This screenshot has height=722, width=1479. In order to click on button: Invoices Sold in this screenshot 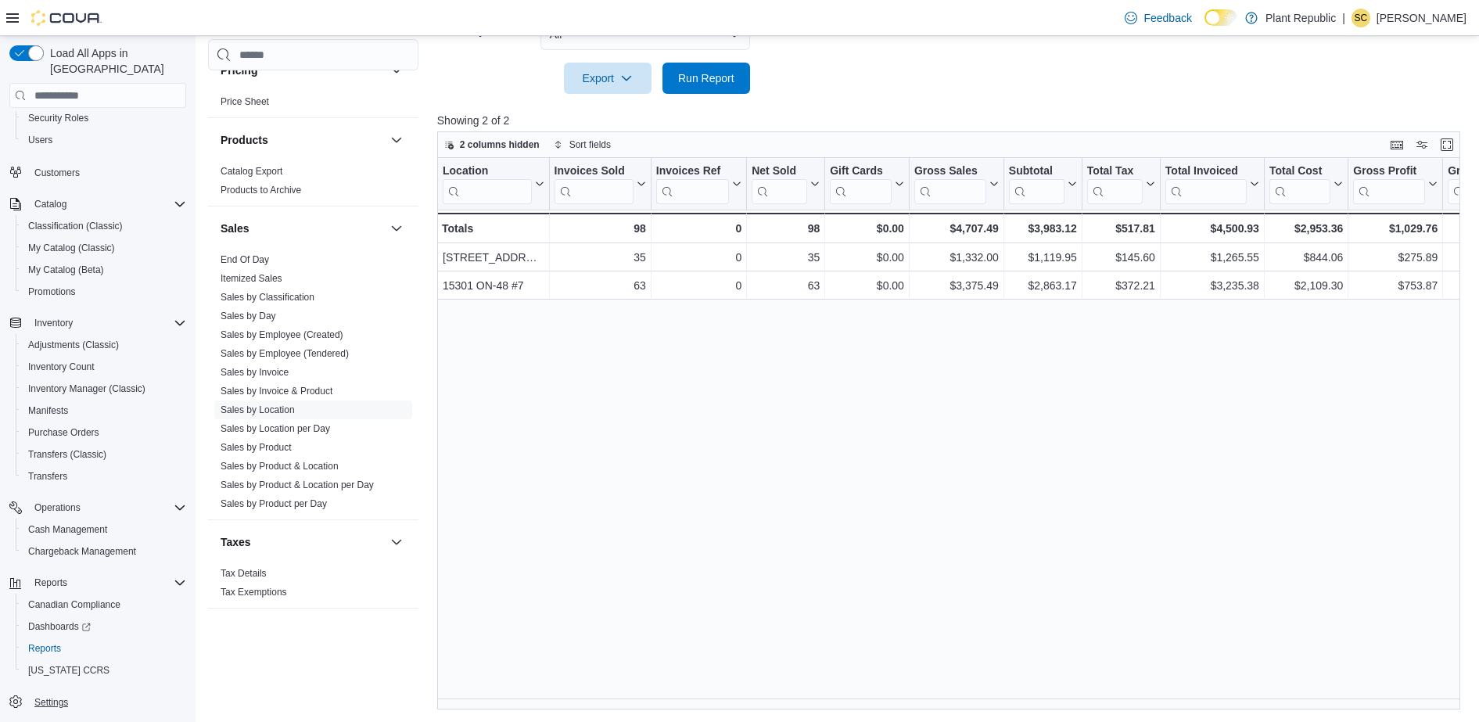, I will do `click(599, 184)`.